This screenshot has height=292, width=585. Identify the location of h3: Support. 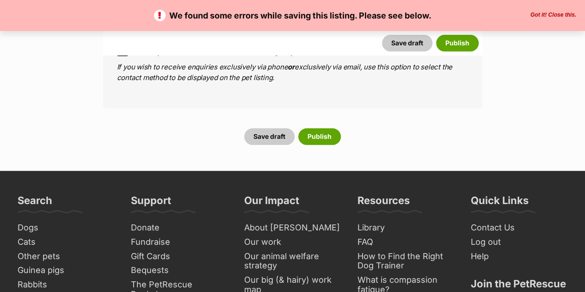
(151, 203).